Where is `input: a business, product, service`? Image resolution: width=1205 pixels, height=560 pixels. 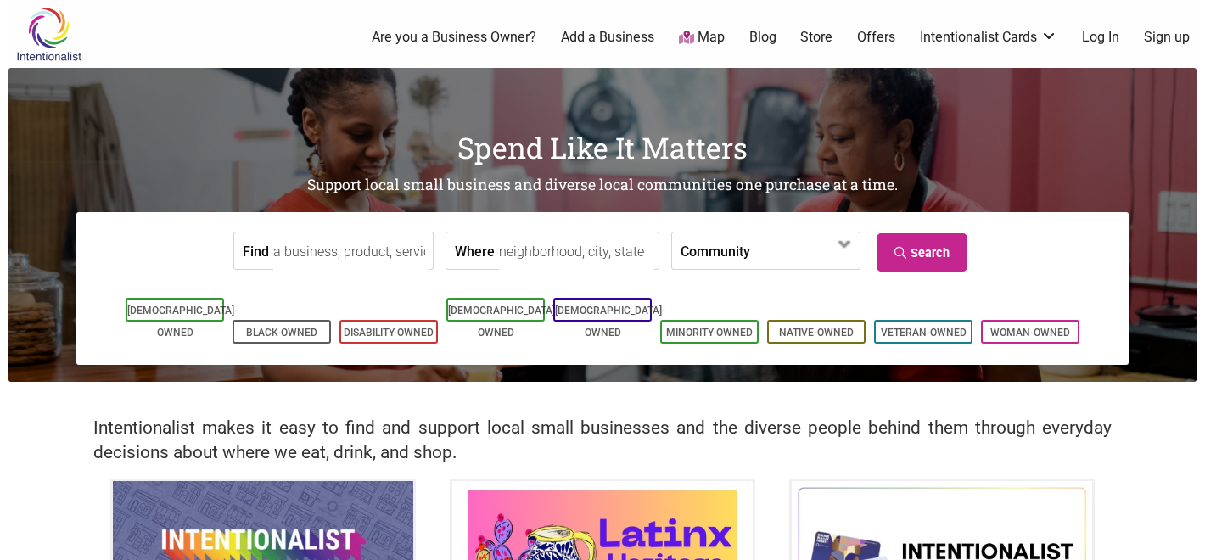 input: a business, product, service is located at coordinates (350, 251).